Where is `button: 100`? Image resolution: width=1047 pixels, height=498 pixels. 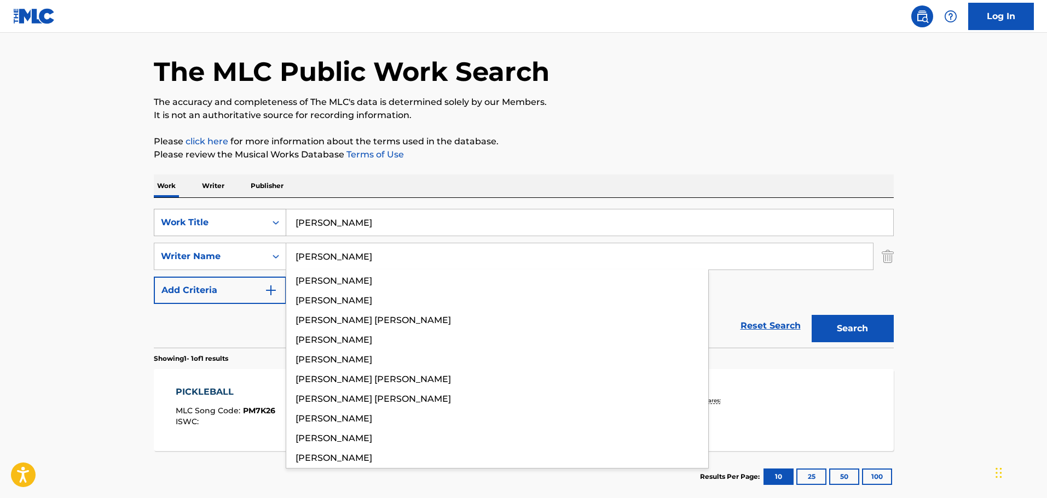
button: 100 is located at coordinates (876, 477).